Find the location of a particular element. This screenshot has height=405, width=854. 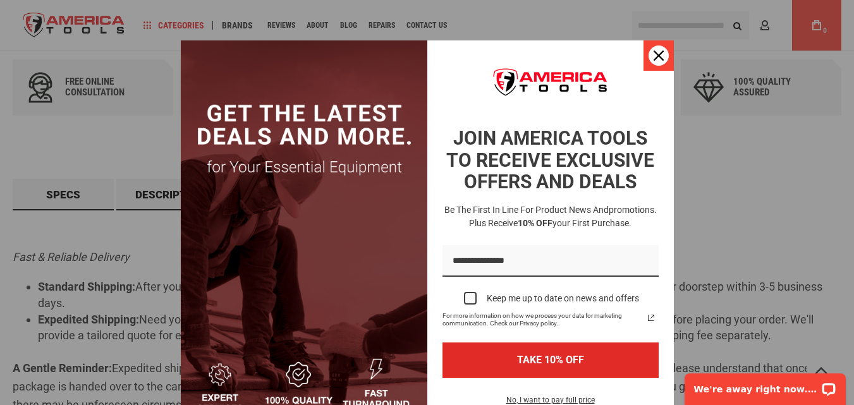

p: We're away right now. Please check back later! is located at coordinates (80, 24).